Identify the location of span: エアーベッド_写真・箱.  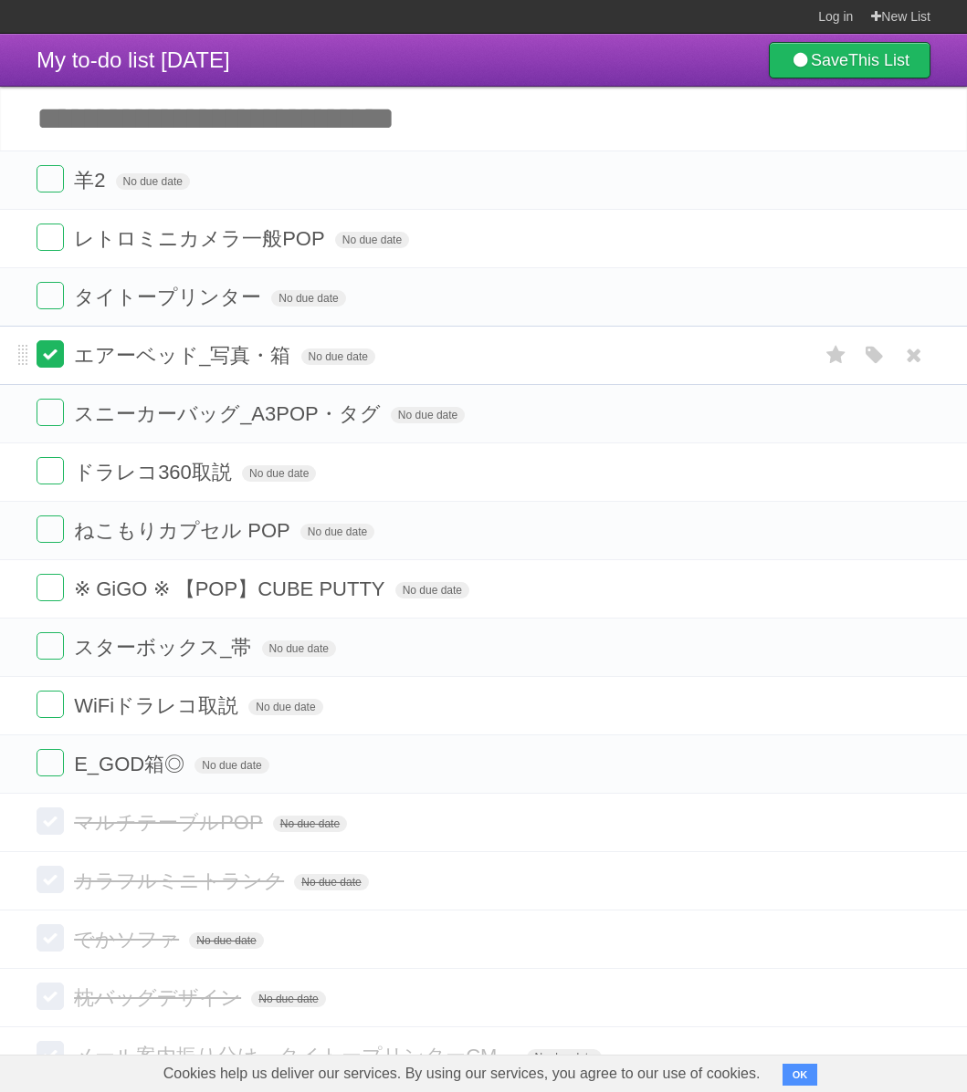
(184, 355).